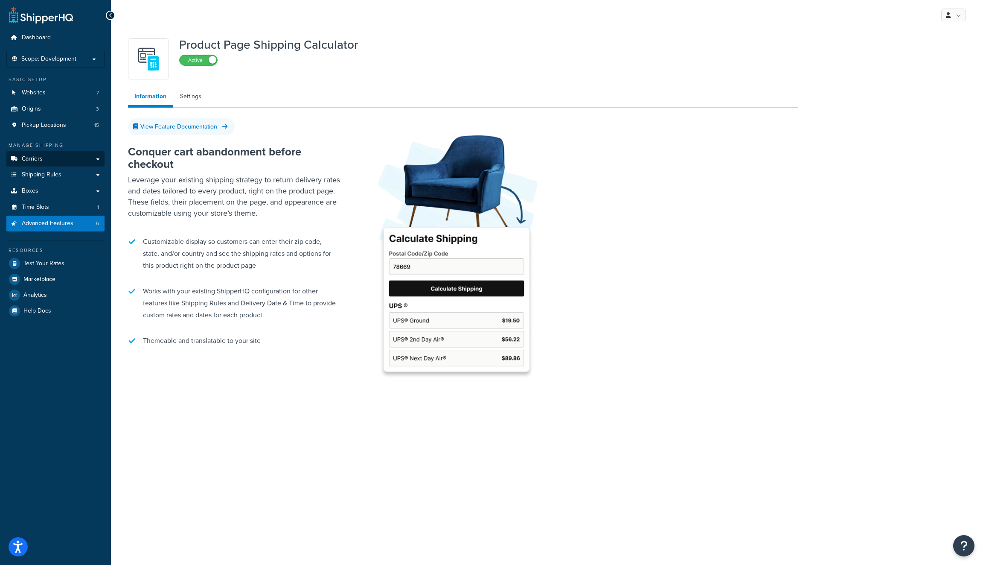 The height and width of the screenshot is (565, 983). Describe the element at coordinates (55, 145) in the screenshot. I see `div: Manage Shipping` at that location.